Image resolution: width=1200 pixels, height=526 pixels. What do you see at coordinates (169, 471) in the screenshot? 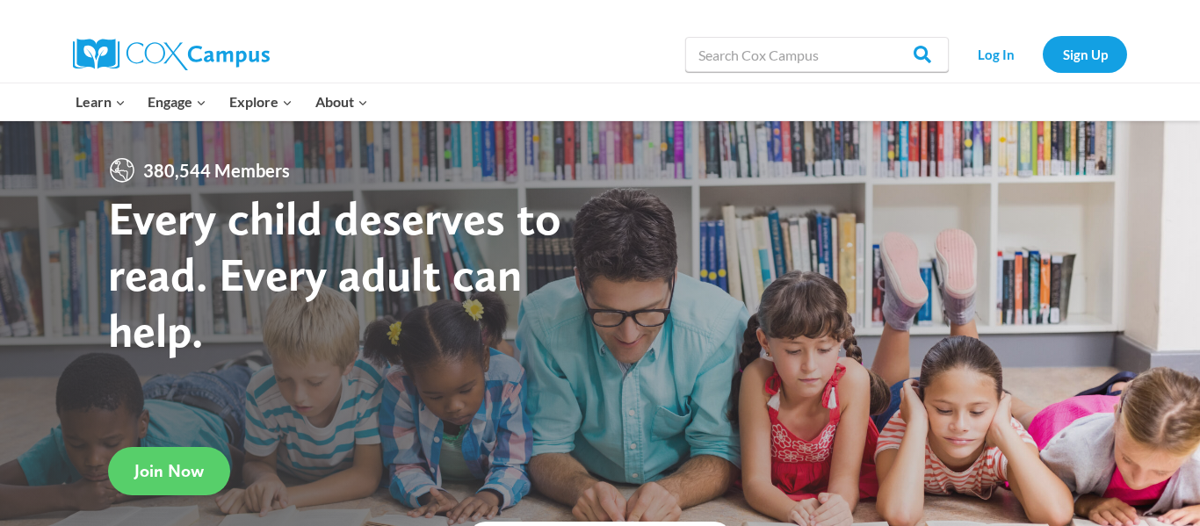
I see `span: Join Now` at bounding box center [169, 471].